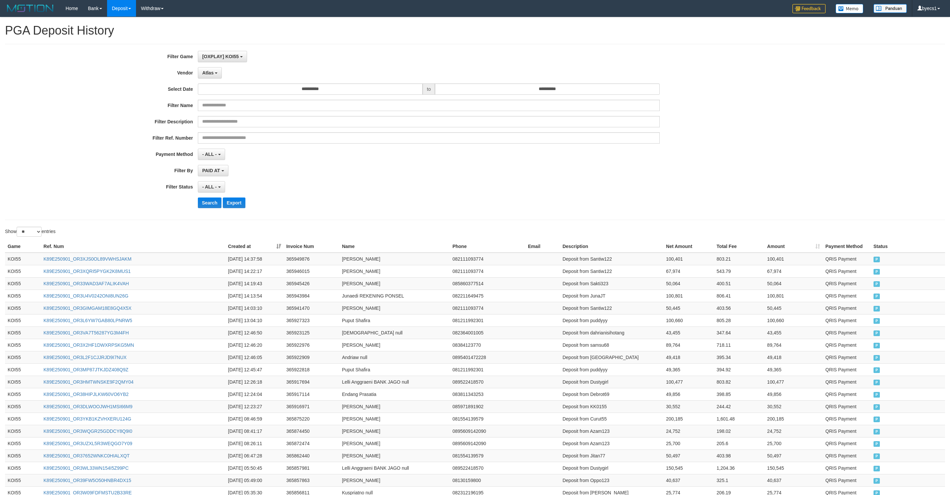 Image resolution: width=950 pixels, height=495 pixels. Describe the element at coordinates (87, 271) in the screenshot. I see `a: K89E250901_OR3XQRI5PYGK2K8MUS1` at that location.